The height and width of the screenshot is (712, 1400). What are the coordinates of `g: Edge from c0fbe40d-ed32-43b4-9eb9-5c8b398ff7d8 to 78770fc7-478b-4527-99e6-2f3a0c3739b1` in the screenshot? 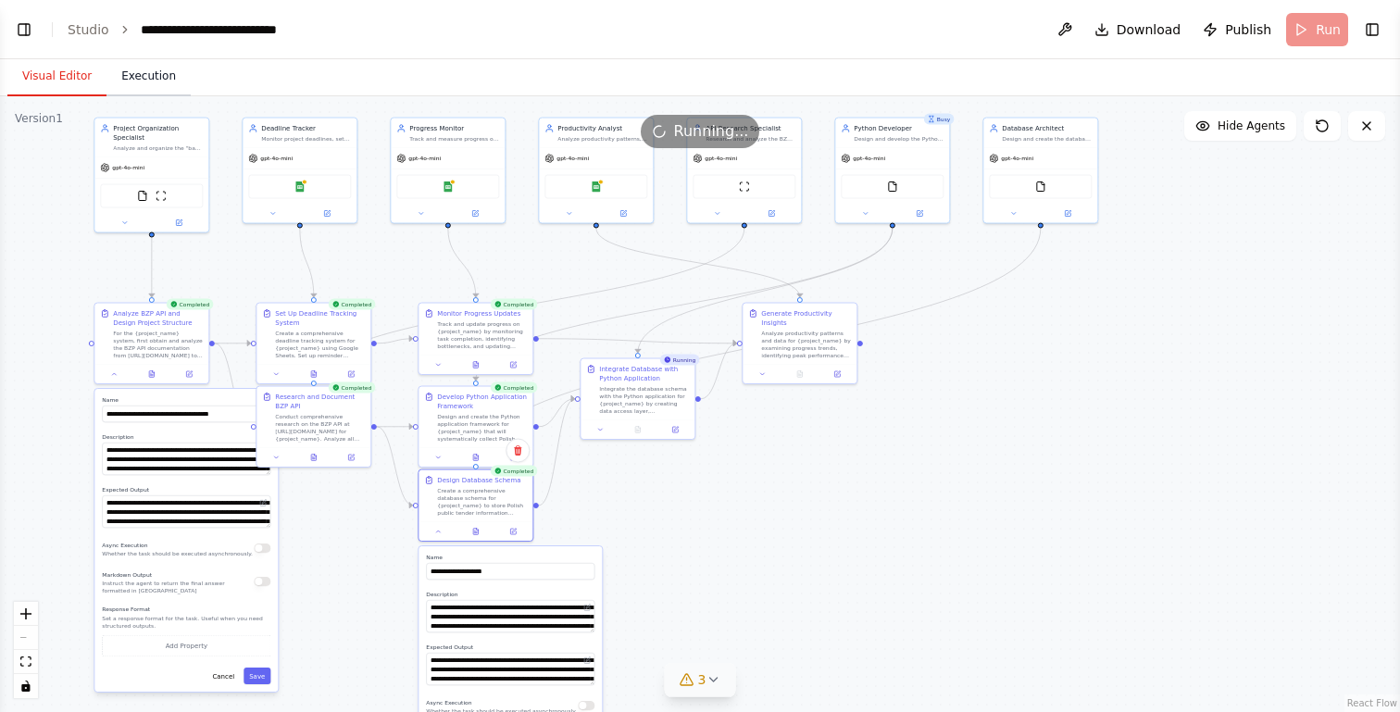 It's located at (232, 343).